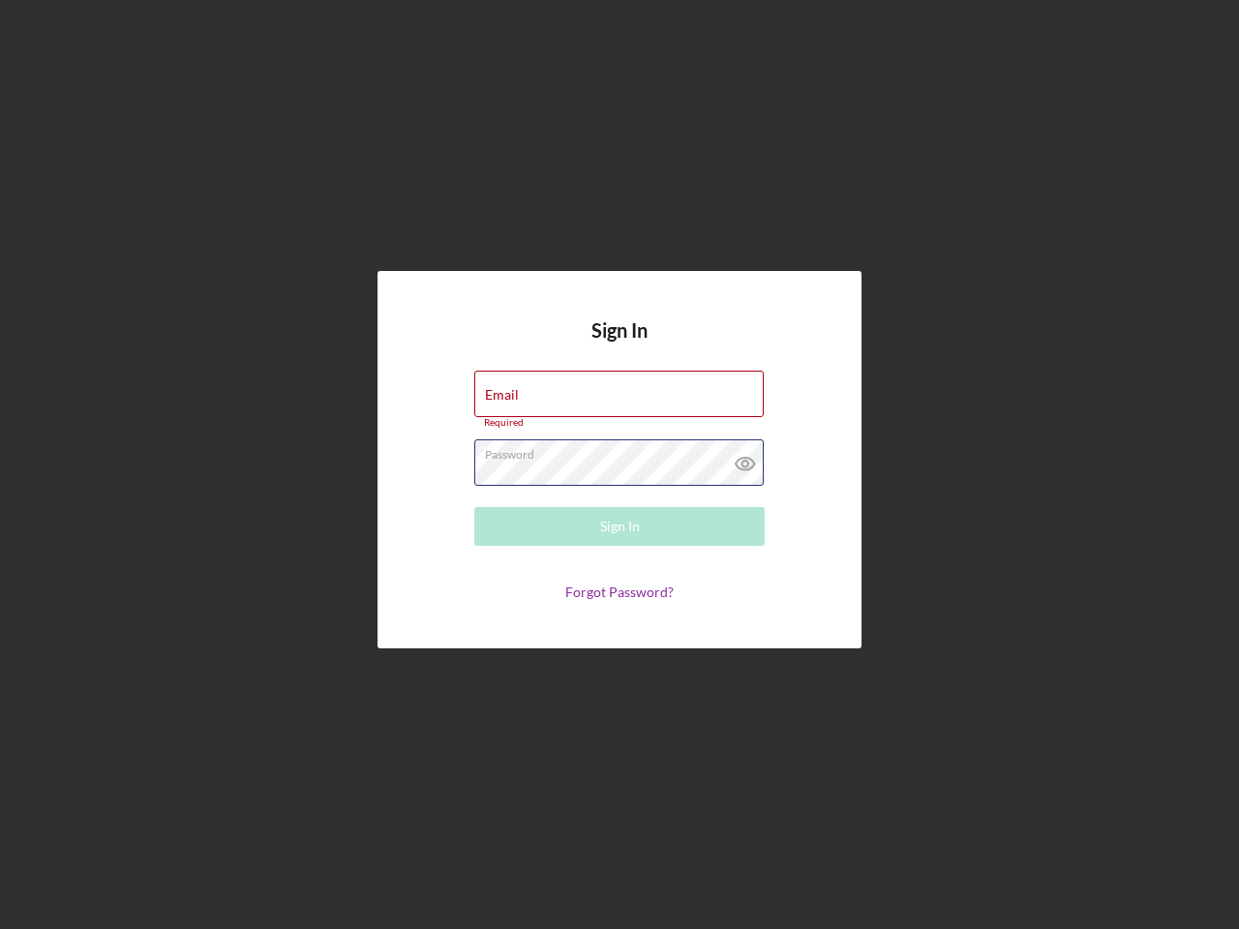  What do you see at coordinates (619, 526) in the screenshot?
I see `div: Sign In` at bounding box center [619, 526].